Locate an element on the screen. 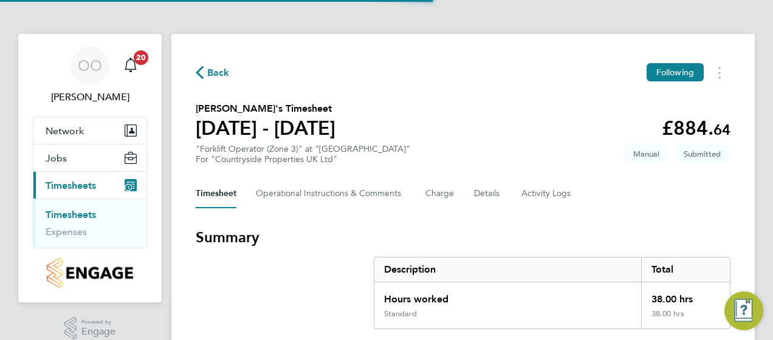  span: 20 is located at coordinates (141, 58).